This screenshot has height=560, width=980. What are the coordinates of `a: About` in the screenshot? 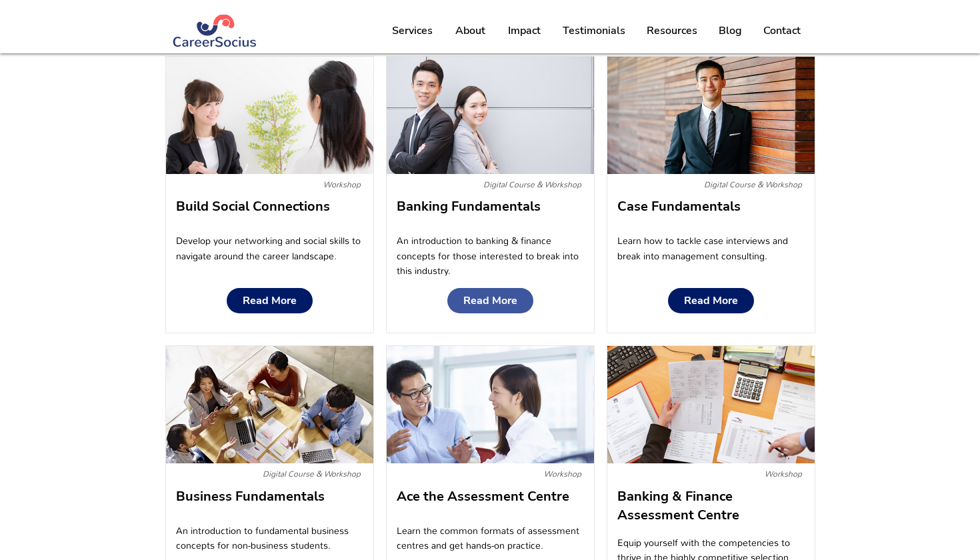 It's located at (469, 31).